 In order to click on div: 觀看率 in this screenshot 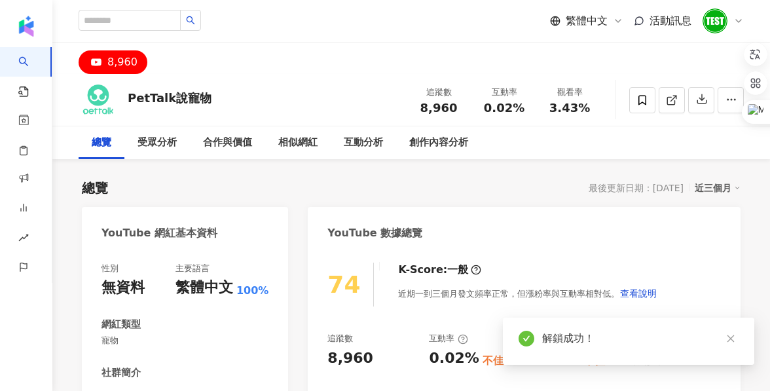, I will do `click(570, 92)`.